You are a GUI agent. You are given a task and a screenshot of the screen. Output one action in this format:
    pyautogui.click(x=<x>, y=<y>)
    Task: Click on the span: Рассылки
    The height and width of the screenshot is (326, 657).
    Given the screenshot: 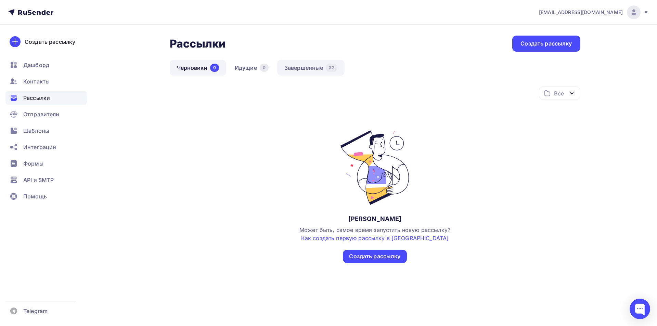 What is the action you would take?
    pyautogui.click(x=37, y=98)
    